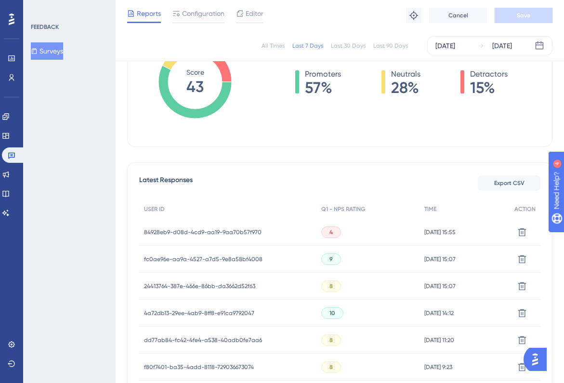 This screenshot has height=383, width=564. I want to click on span: 10, so click(332, 313).